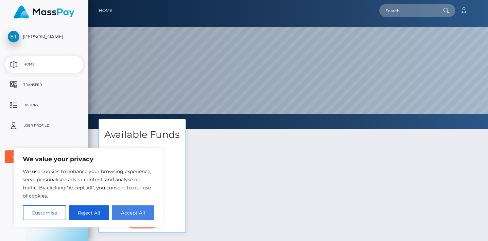 This screenshot has width=488, height=241. Describe the element at coordinates (89, 213) in the screenshot. I see `button: Reject All` at that location.